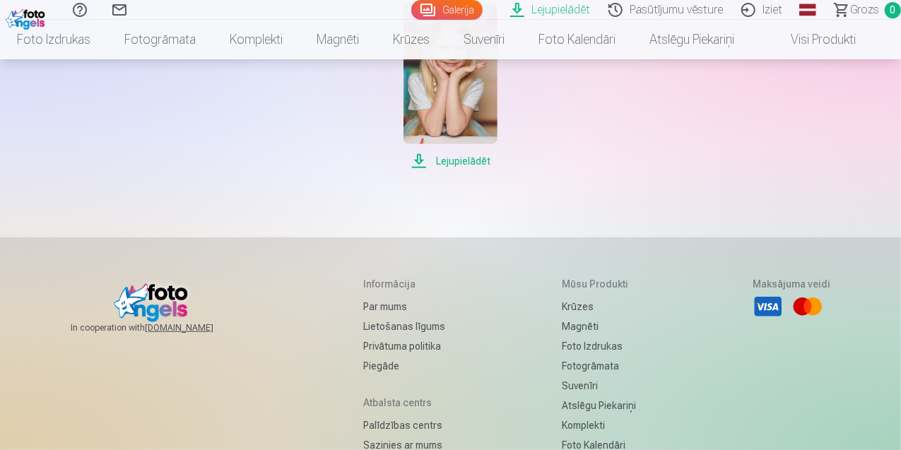 Image resolution: width=901 pixels, height=450 pixels. Describe the element at coordinates (791, 284) in the screenshot. I see `h5: Maksājuma veidi` at that location.